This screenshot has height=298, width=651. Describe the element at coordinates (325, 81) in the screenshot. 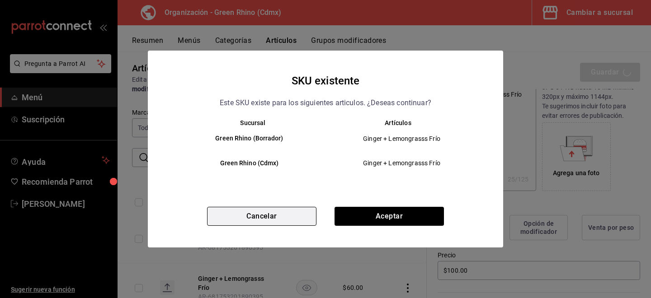

I see `h4: SKU existente` at that location.